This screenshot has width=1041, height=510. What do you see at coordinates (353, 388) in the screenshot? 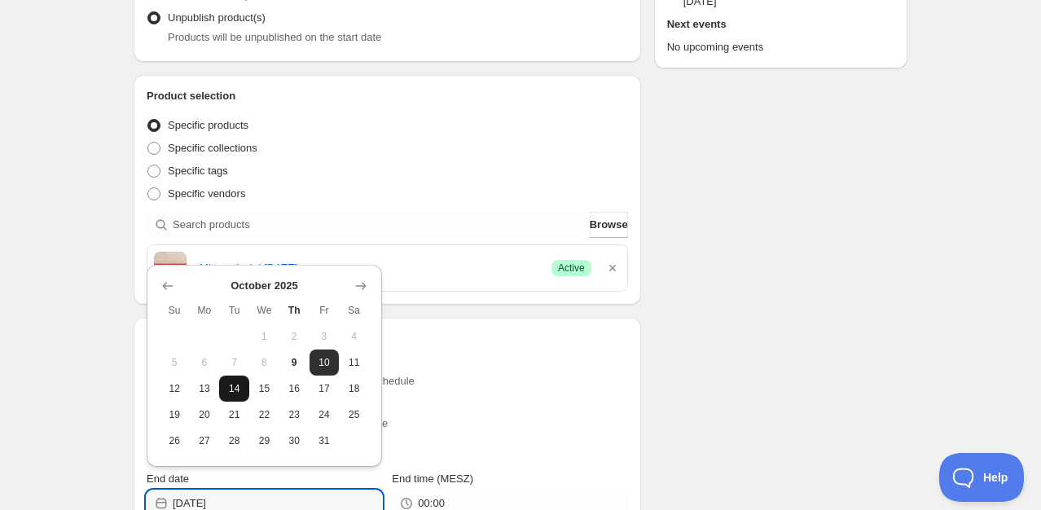
I see `button: Saturday October 18 2025` at bounding box center [353, 388].